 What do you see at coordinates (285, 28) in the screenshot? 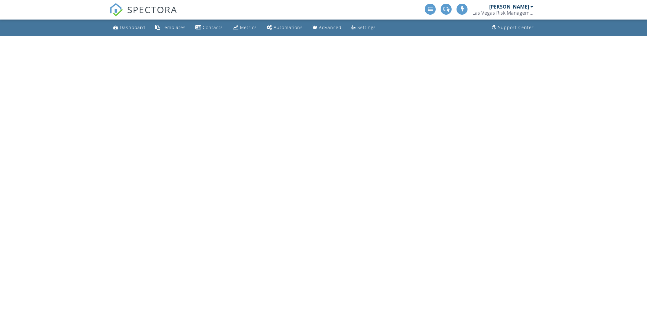
I see `a: Automations (Advanced)` at bounding box center [285, 28].